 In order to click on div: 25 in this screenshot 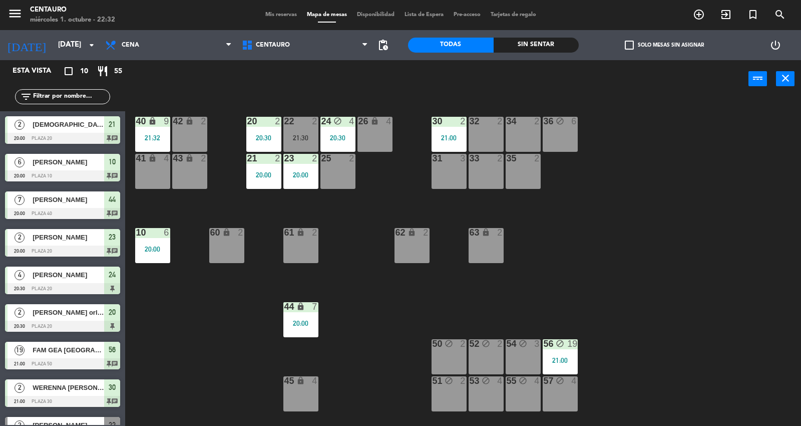, I will do `click(322, 158)`.